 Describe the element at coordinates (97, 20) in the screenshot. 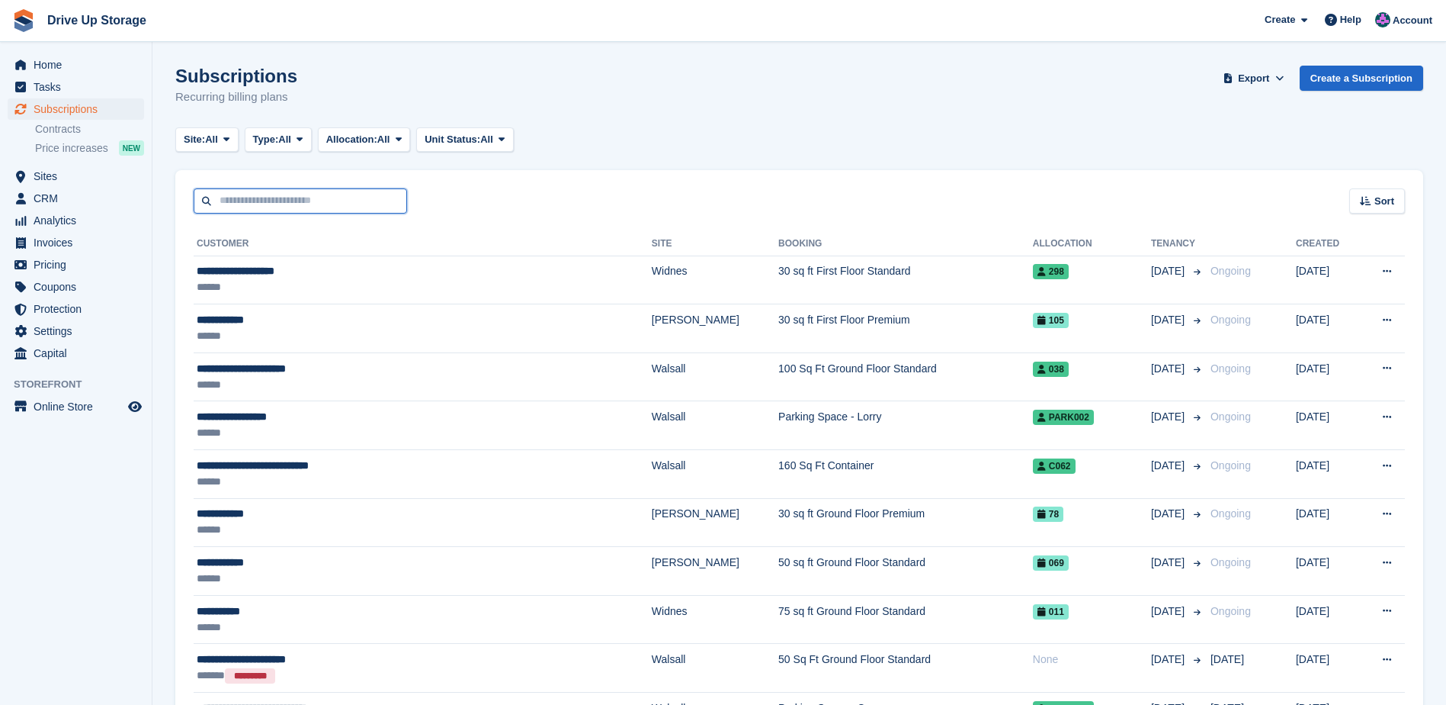

I see `a: Drive Up Storage` at that location.